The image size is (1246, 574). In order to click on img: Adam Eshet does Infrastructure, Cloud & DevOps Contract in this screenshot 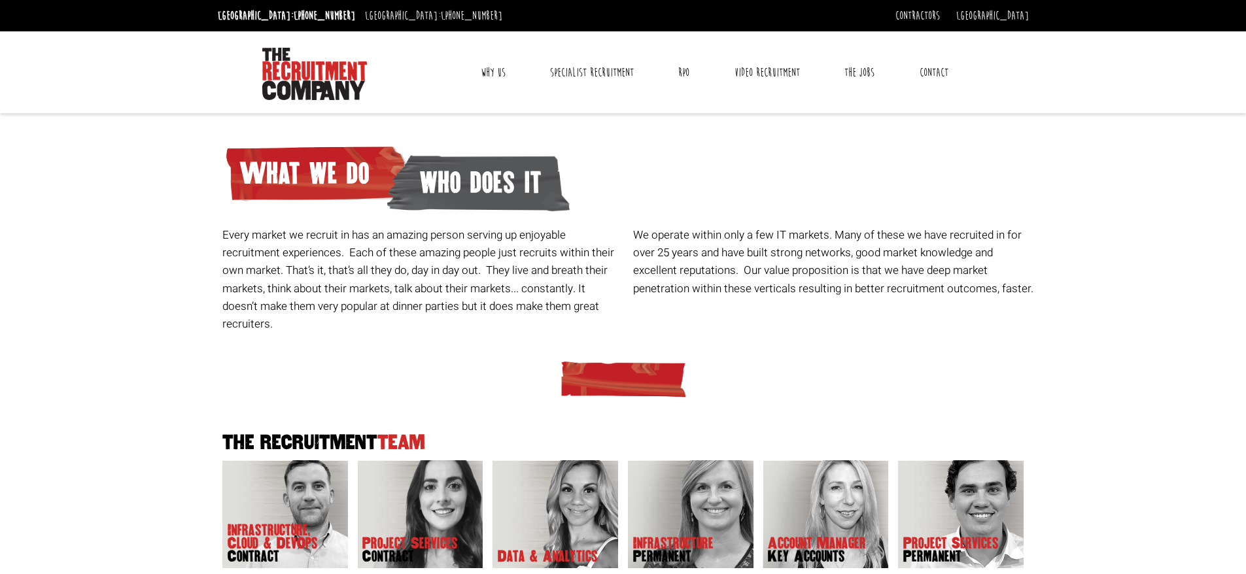, I will do `click(285, 514)`.